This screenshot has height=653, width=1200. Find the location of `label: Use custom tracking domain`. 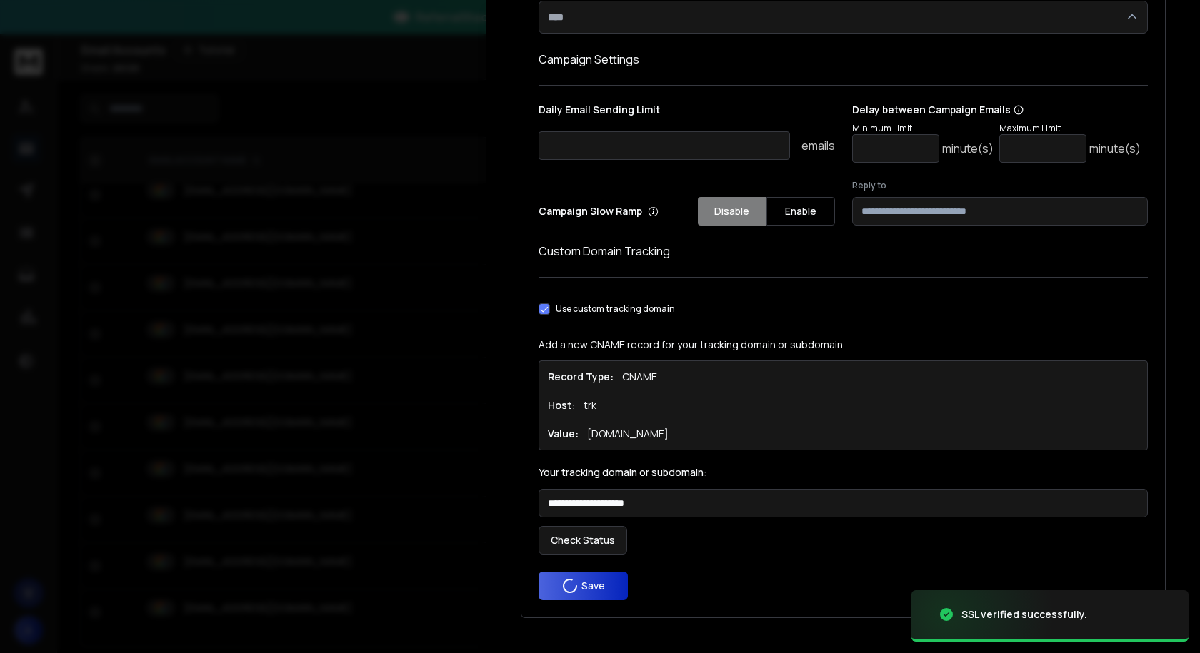

label: Use custom tracking domain is located at coordinates (615, 309).